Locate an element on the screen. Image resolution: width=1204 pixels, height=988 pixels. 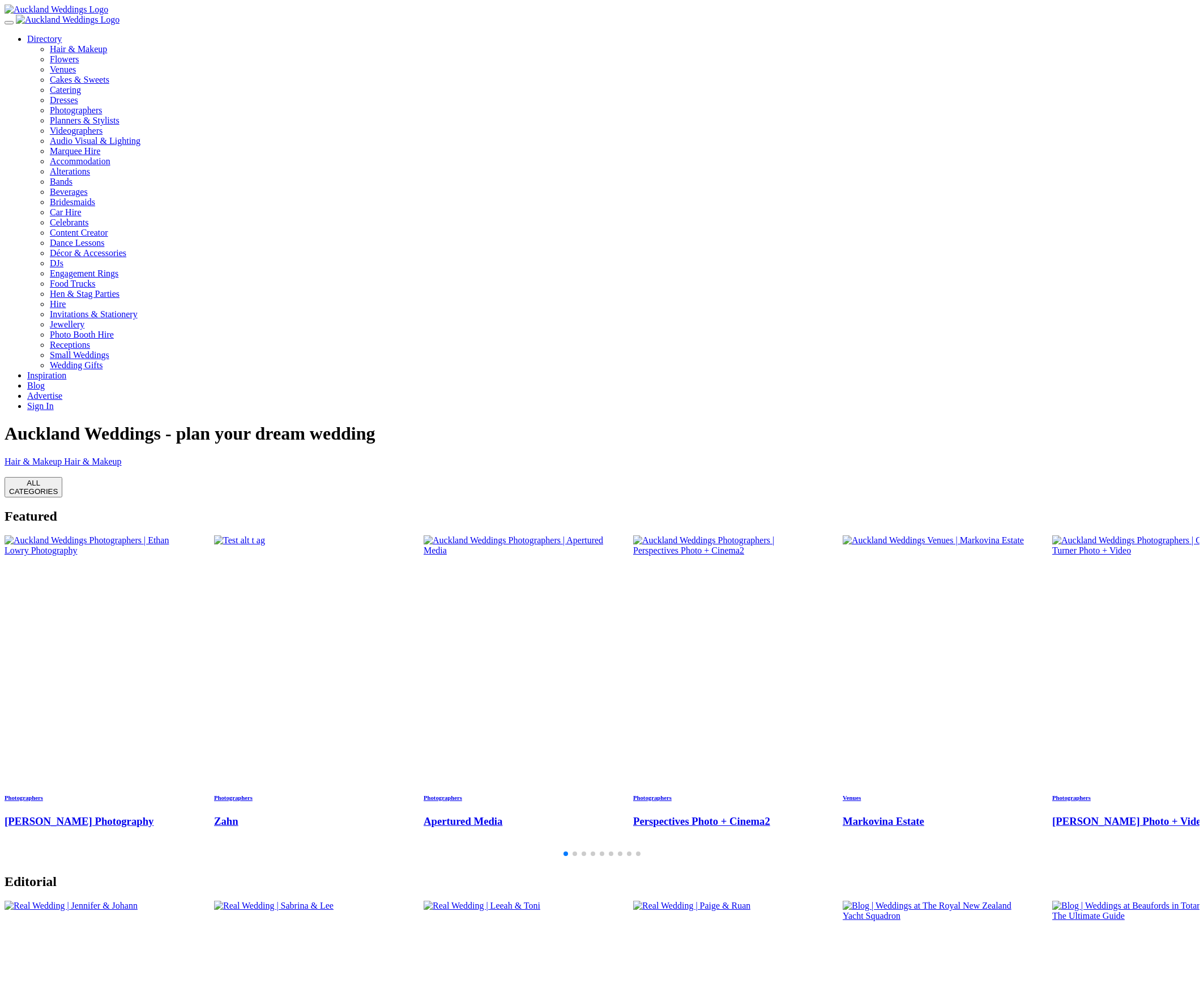
h3: Markovina Estate is located at coordinates (934, 822).